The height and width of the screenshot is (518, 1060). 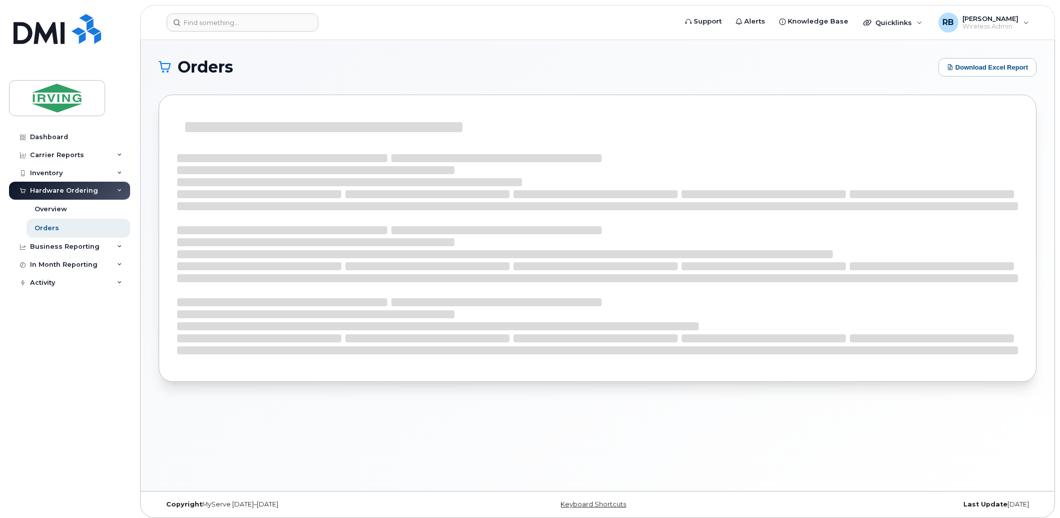 I want to click on strong: Copyright, so click(x=184, y=504).